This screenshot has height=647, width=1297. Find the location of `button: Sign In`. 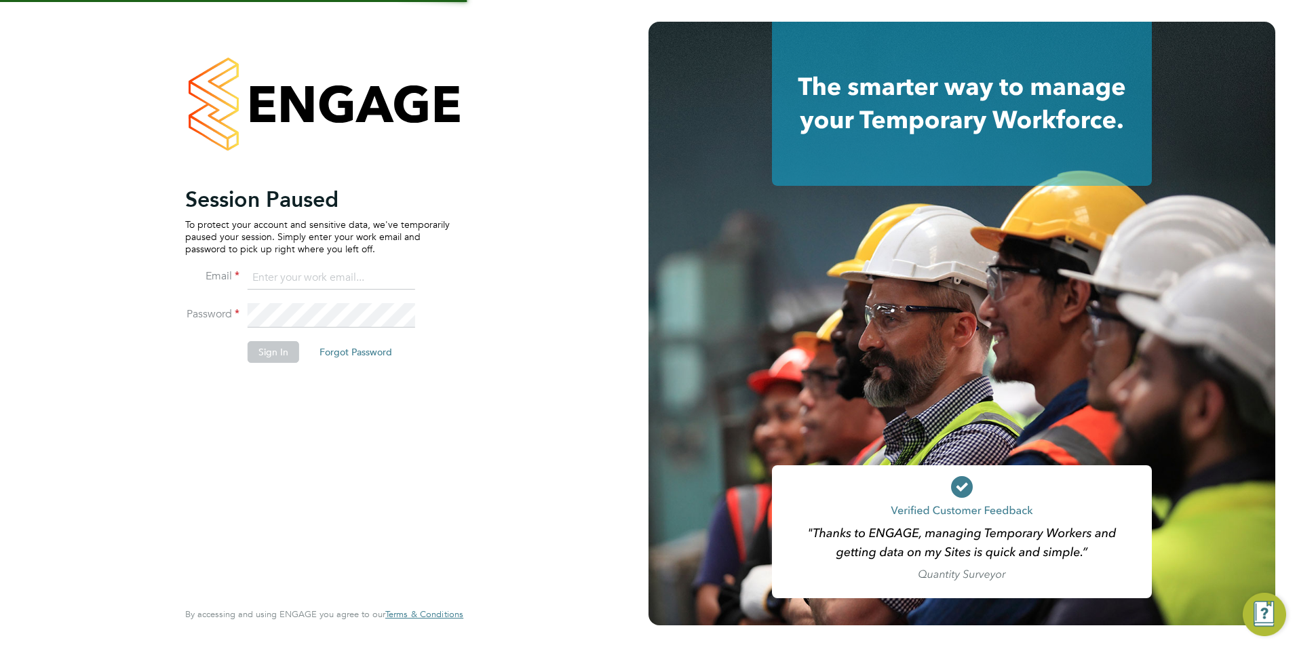

button: Sign In is located at coordinates (273, 352).